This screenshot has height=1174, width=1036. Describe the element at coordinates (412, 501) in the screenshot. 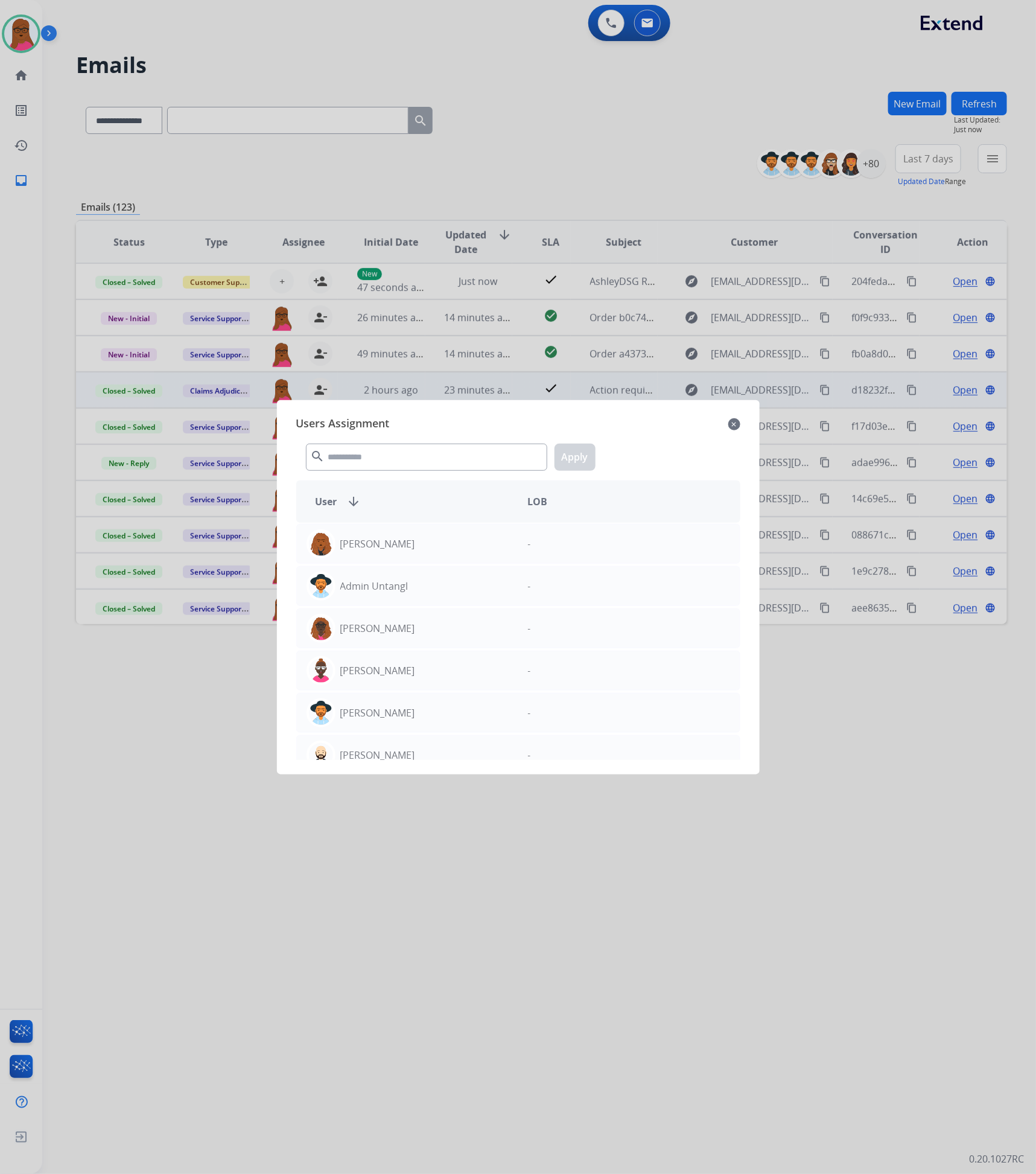

I see `div: User` at that location.